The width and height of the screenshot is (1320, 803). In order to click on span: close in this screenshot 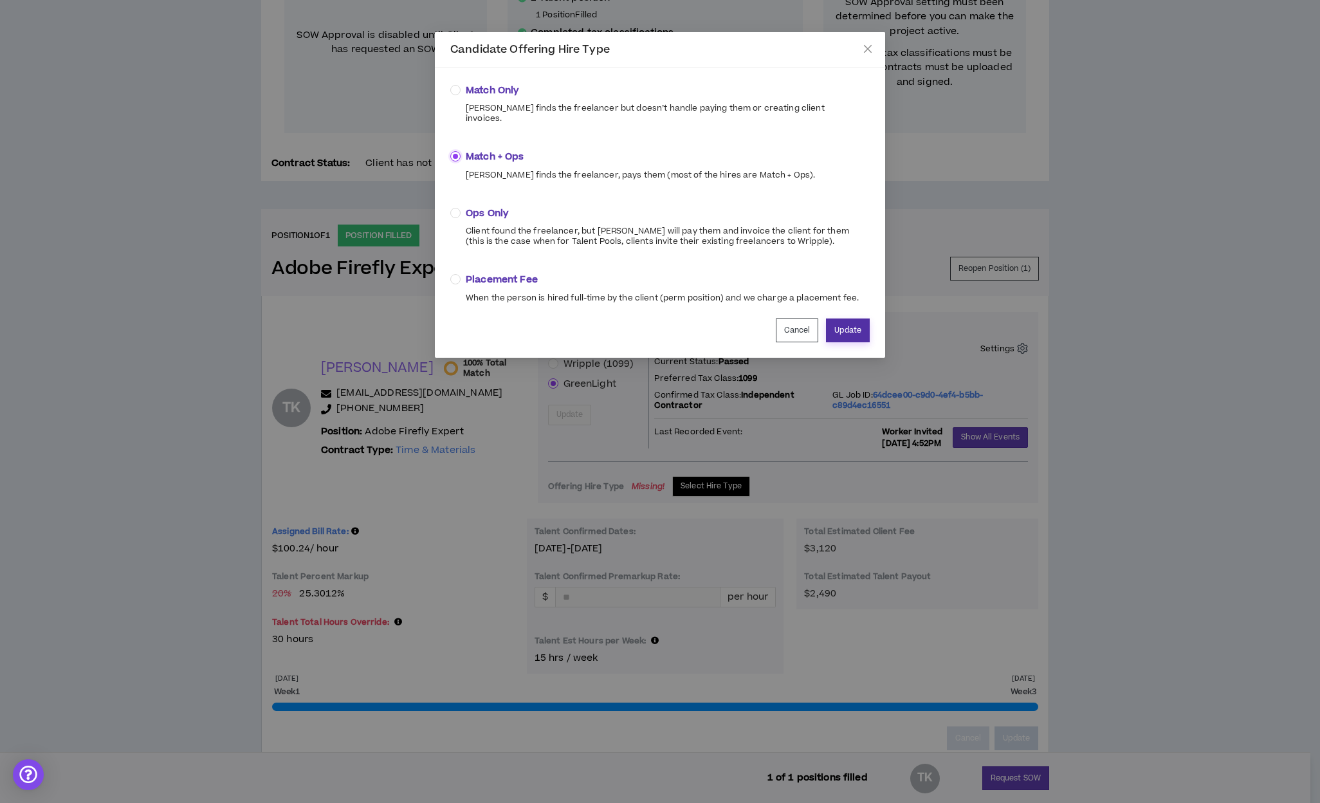, I will do `click(868, 49)`.